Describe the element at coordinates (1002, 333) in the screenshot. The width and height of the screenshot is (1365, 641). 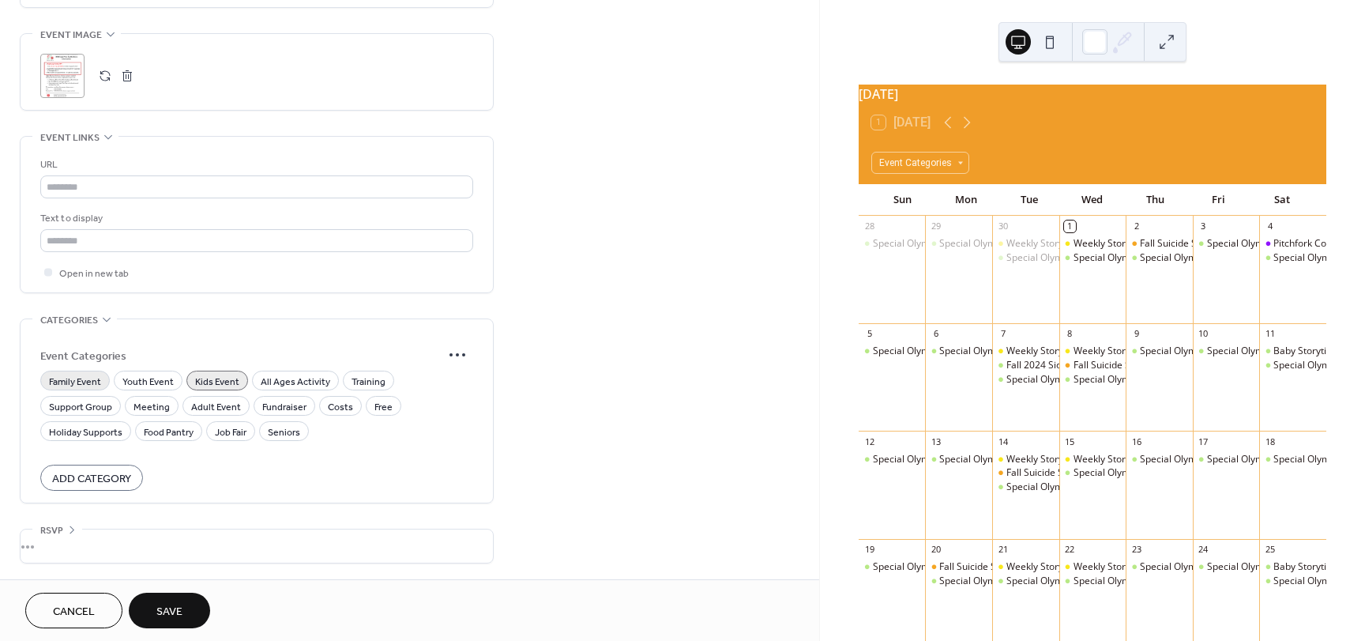
I see `div: 7` at that location.